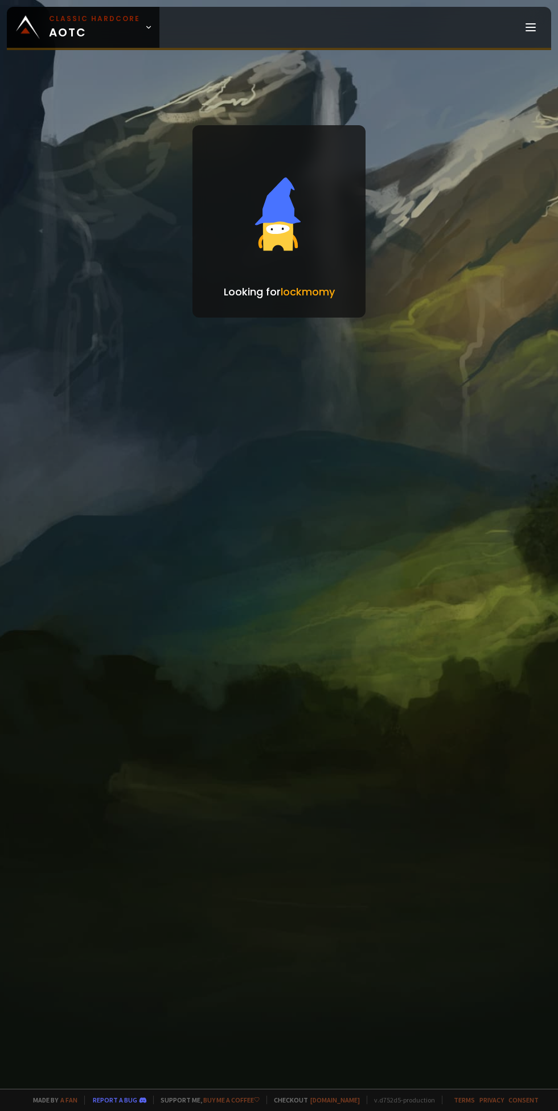  What do you see at coordinates (464, 1100) in the screenshot?
I see `a: Terms` at bounding box center [464, 1100].